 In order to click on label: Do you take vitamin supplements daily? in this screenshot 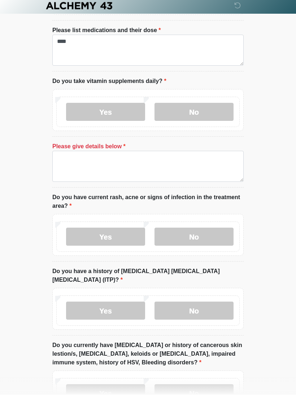, I will do `click(109, 85)`.